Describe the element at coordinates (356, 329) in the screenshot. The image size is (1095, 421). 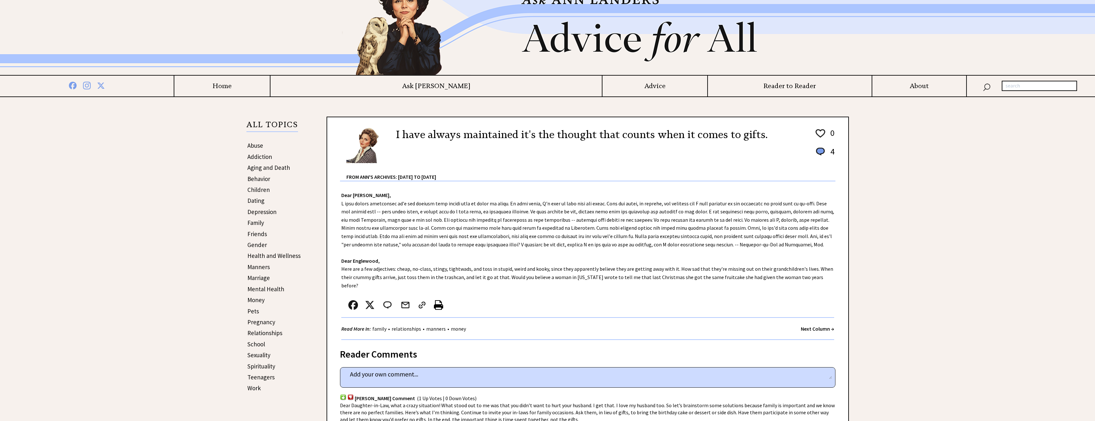
I see `strong: Read More In:` at that location.